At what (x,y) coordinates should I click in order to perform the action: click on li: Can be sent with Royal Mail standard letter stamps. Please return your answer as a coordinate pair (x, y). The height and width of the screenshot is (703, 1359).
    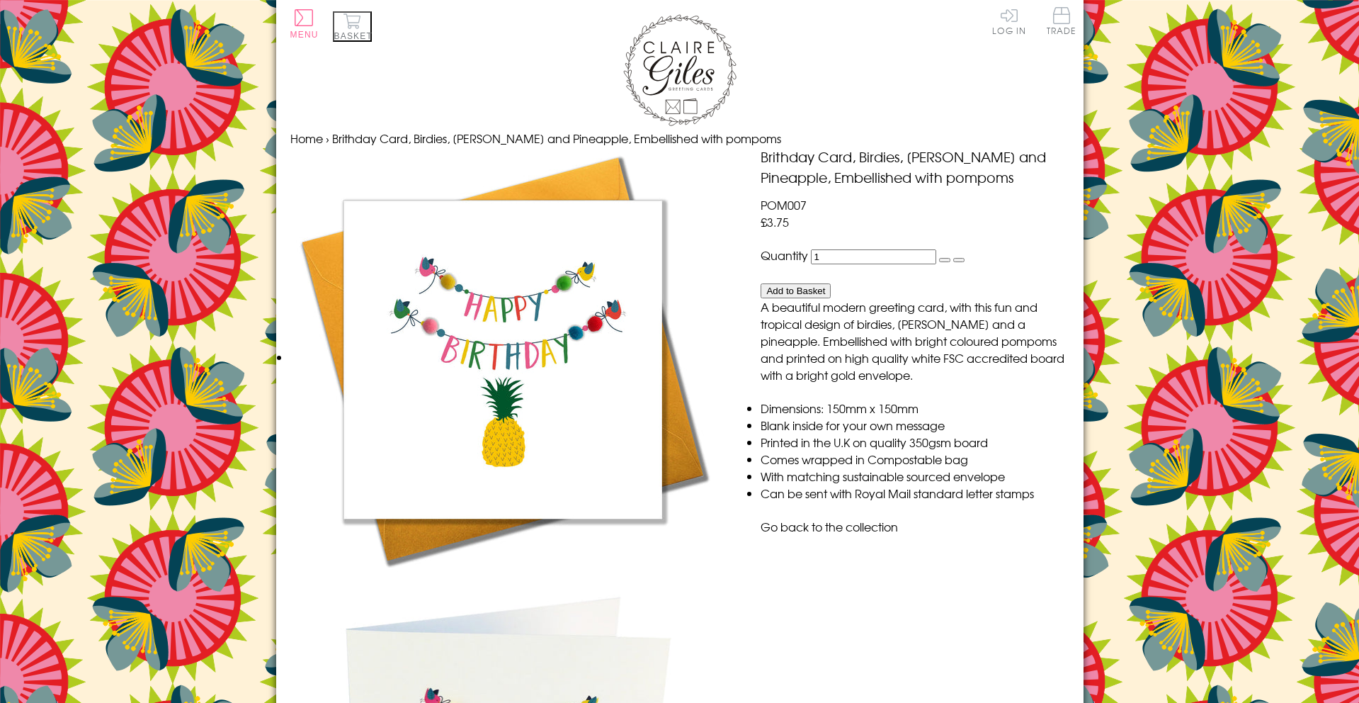
    Looking at the image, I should click on (914, 493).